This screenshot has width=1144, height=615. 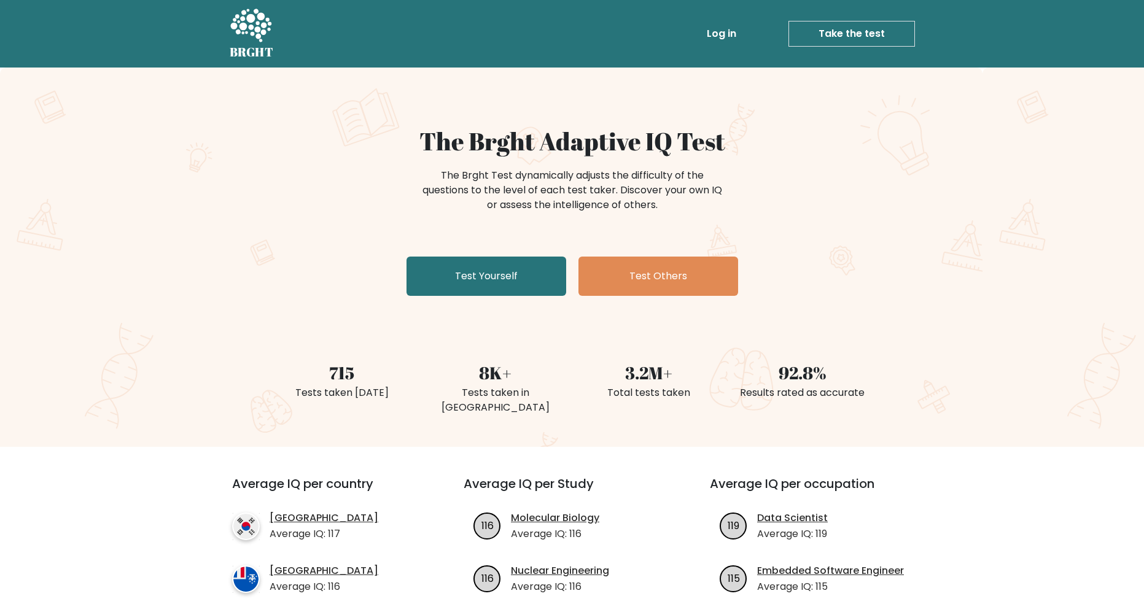 What do you see at coordinates (325, 491) in the screenshot?
I see `h3: Average IQ per country` at bounding box center [325, 491].